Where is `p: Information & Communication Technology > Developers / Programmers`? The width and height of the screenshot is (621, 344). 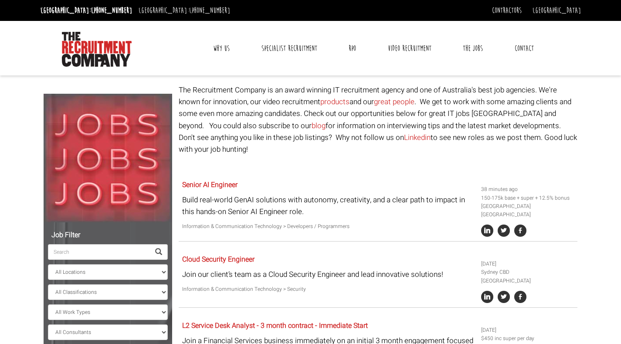 p: Information & Communication Technology > Developers / Programmers is located at coordinates (328, 226).